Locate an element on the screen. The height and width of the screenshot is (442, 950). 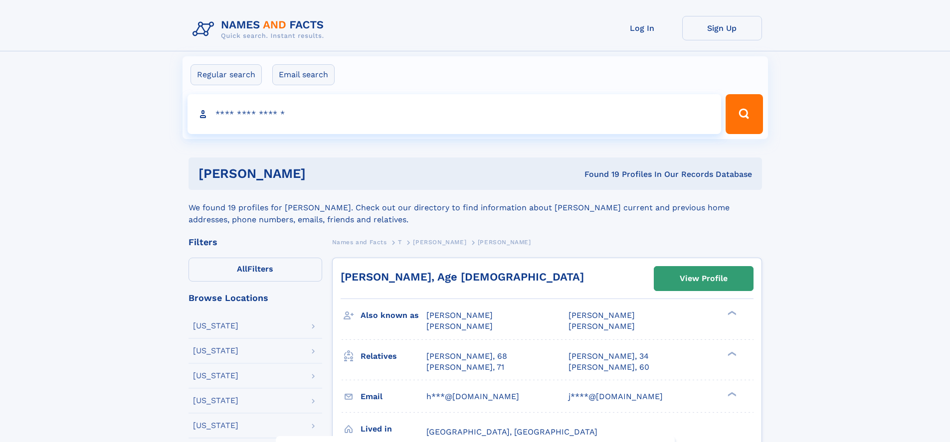
h3: Email is located at coordinates (394, 397).